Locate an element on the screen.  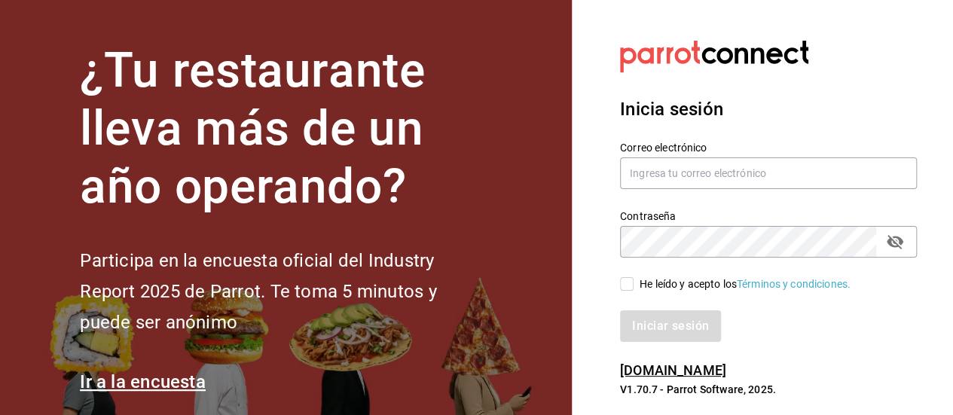
a: Términos y condiciones. is located at coordinates (793, 284).